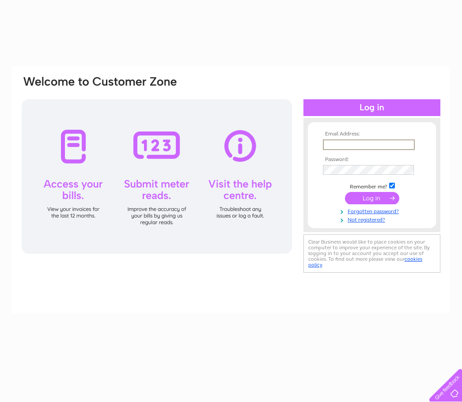  What do you see at coordinates (372, 198) in the screenshot?
I see `input: Submit` at bounding box center [372, 198].